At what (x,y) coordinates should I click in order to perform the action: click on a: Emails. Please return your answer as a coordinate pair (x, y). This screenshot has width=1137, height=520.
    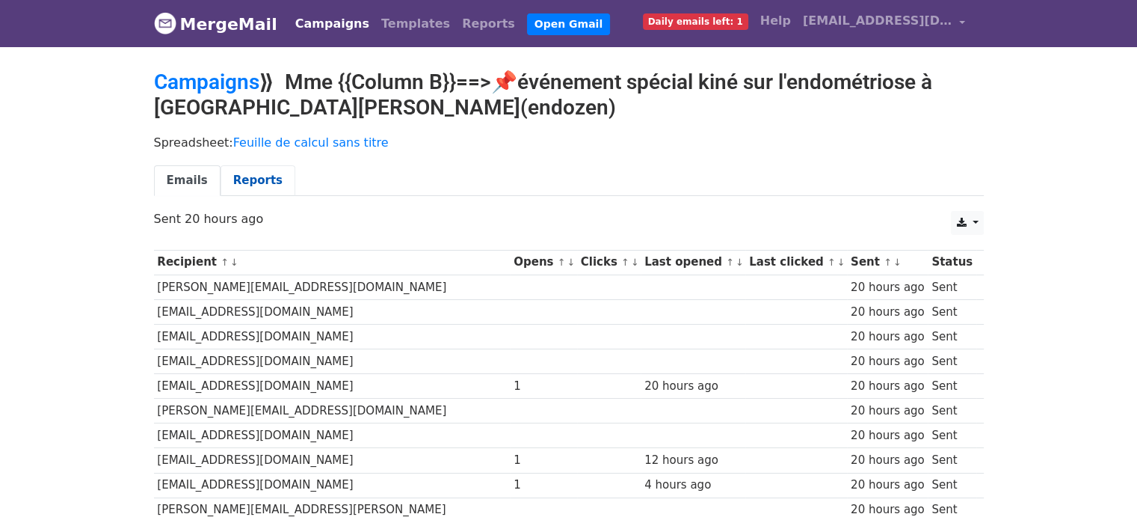
    Looking at the image, I should click on (187, 180).